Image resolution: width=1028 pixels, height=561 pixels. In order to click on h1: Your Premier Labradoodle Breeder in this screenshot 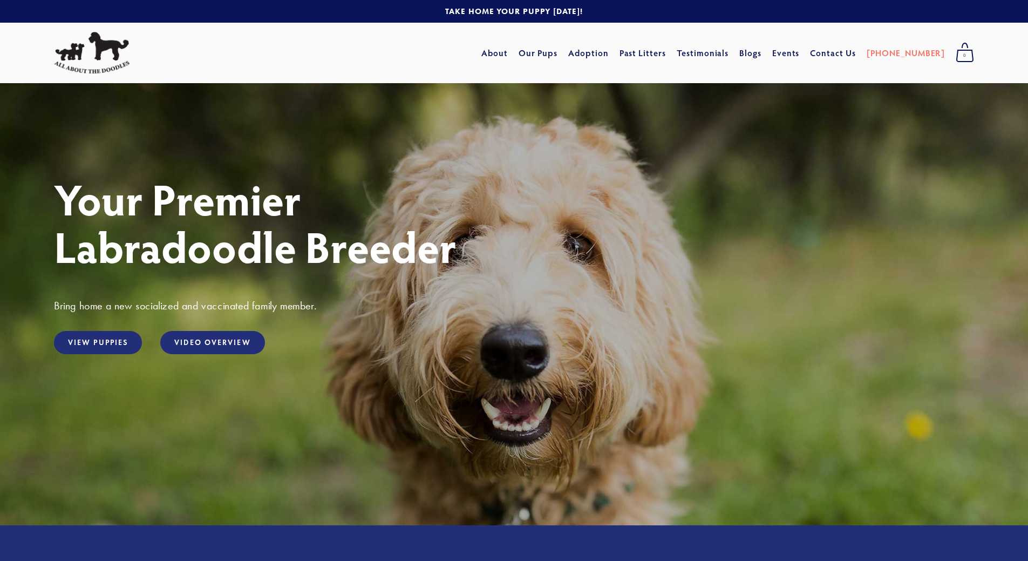, I will do `click(514, 222)`.